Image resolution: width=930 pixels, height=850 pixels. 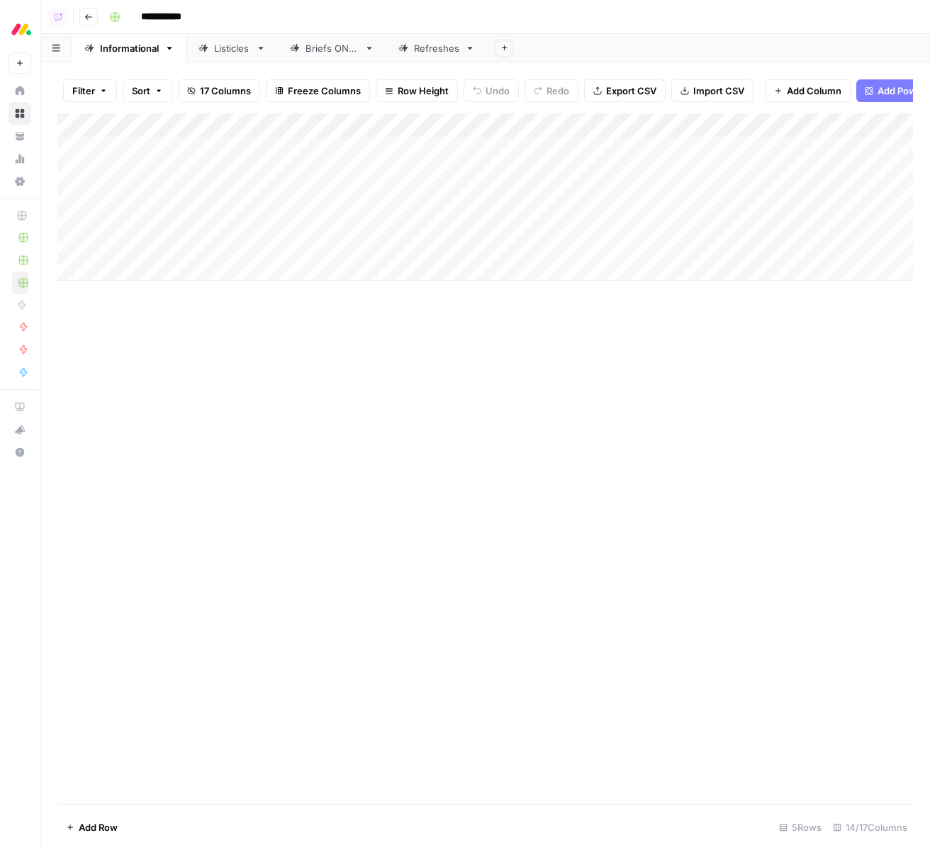 What do you see at coordinates (558, 91) in the screenshot?
I see `span: Redo` at bounding box center [558, 91].